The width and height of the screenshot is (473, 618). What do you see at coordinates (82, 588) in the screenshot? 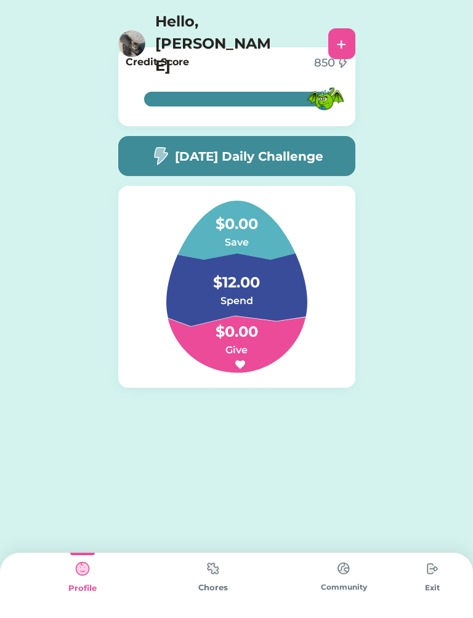
I see `div: Profile` at bounding box center [82, 588].